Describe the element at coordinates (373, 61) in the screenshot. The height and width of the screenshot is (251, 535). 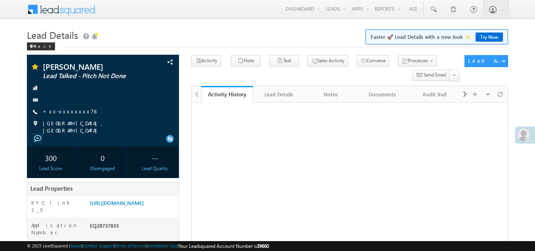
I see `button: Converse` at that location.